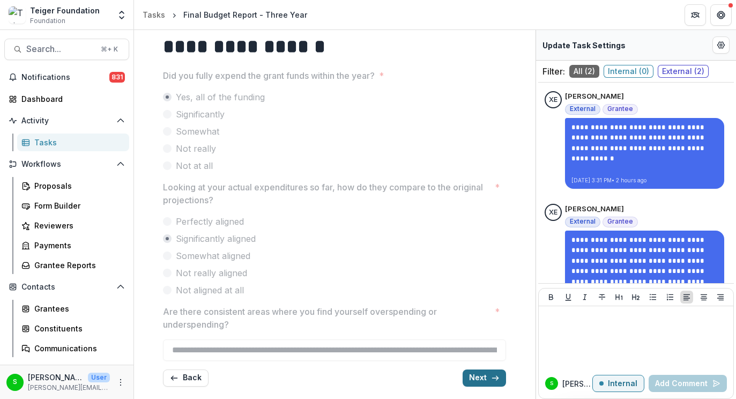 This screenshot has height=399, width=736. What do you see at coordinates (65, 77) in the screenshot?
I see `span: Notifications` at bounding box center [65, 77].